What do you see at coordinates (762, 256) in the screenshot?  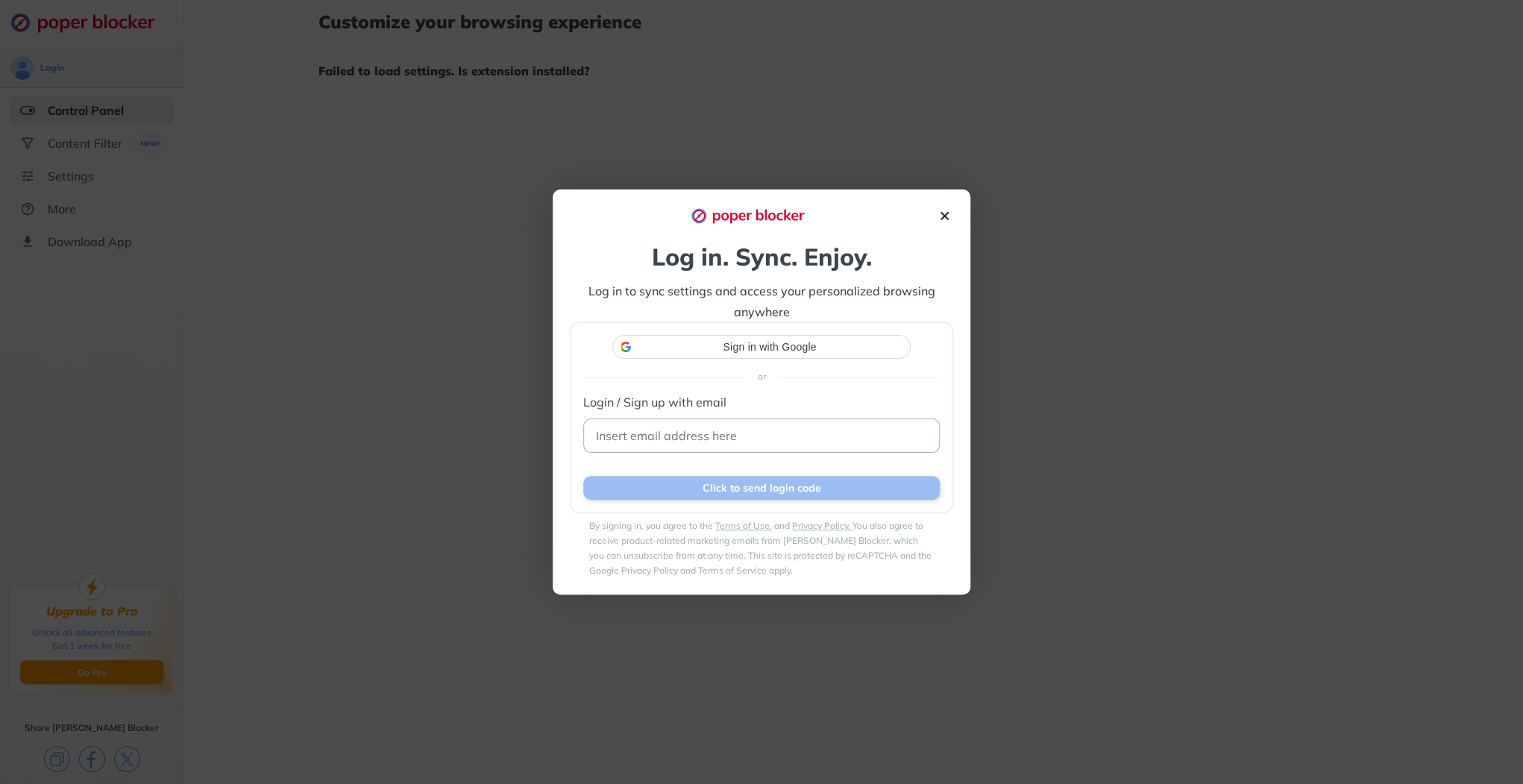 I see `div: Log in. Sync. Enjoy.` at bounding box center [762, 256].